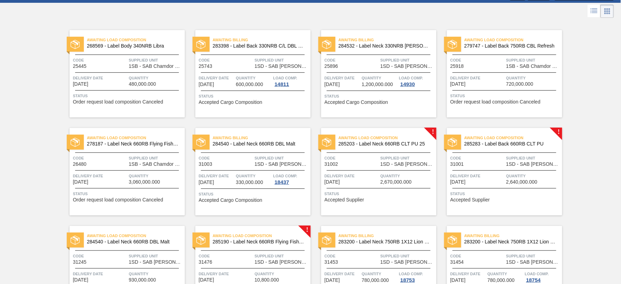 Image resolution: width=621 pixels, height=284 pixels. What do you see at coordinates (267, 280) in the screenshot?
I see `span: 10,800.000` at bounding box center [267, 280].